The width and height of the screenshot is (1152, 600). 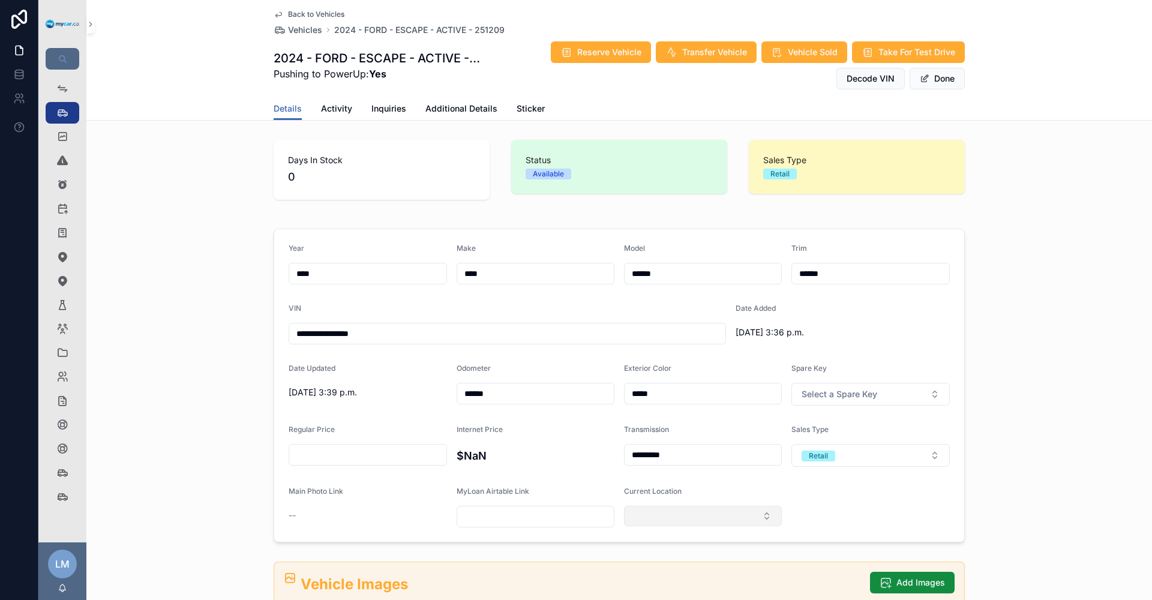 I want to click on a: Details, so click(x=287, y=109).